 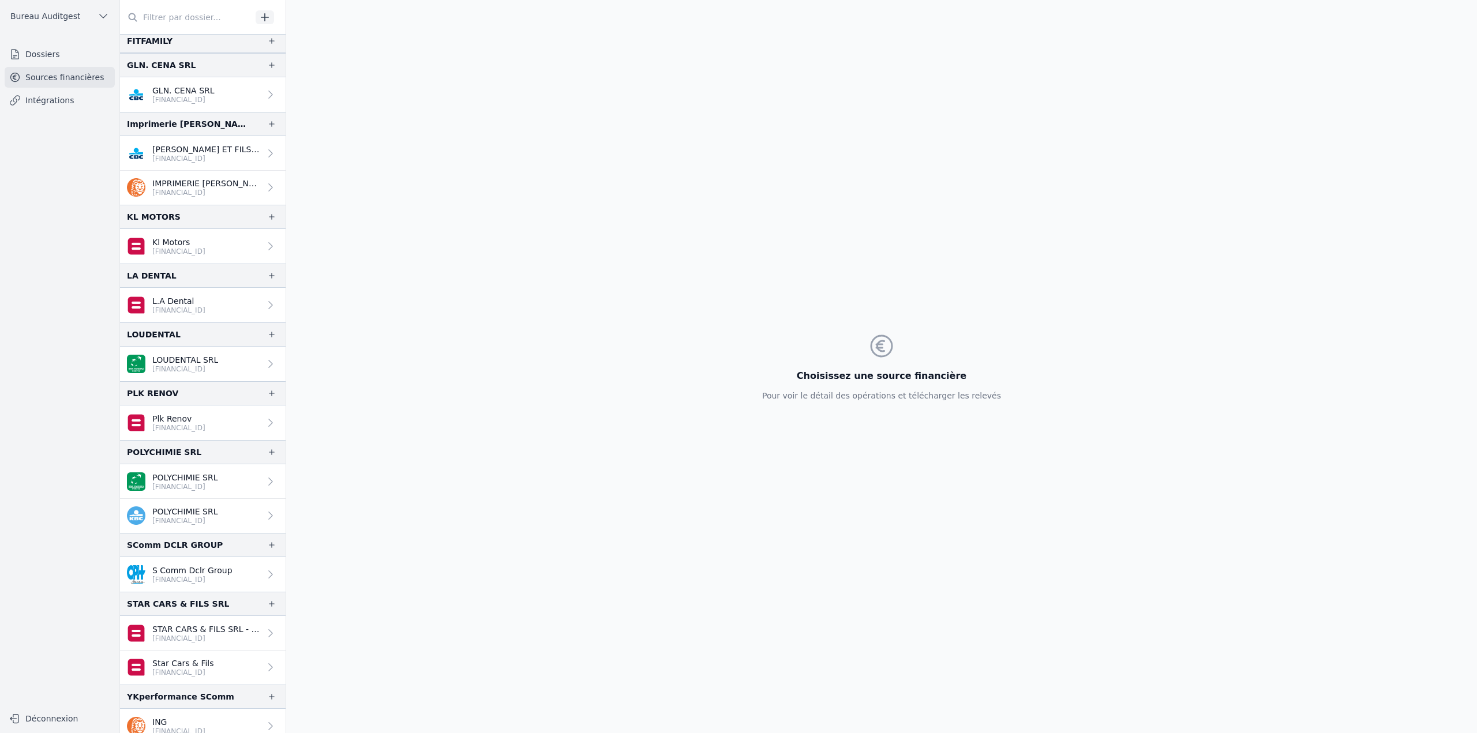 I want to click on div: SComm DCLR GROUP, so click(x=175, y=545).